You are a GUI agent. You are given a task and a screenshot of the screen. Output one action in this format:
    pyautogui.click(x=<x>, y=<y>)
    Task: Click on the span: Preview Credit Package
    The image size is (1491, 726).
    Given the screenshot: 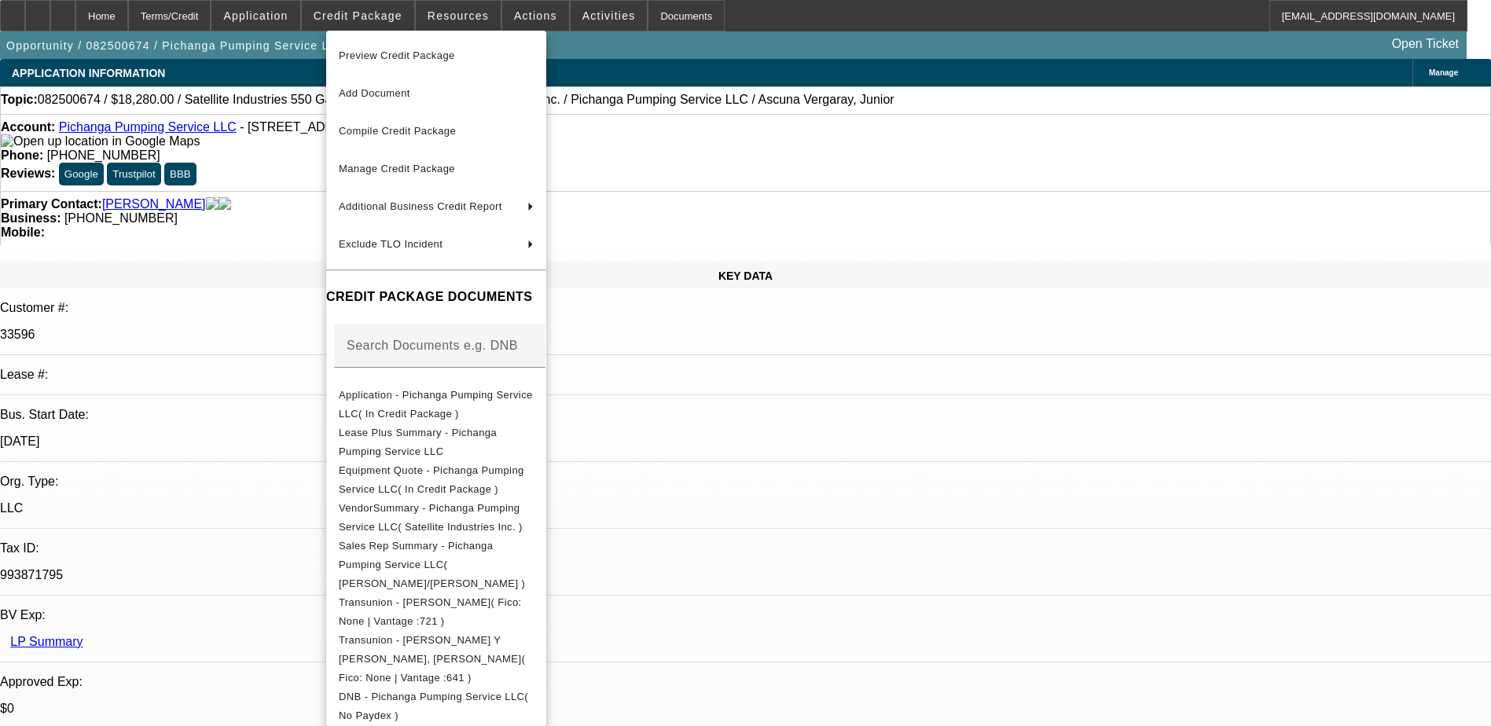 What is the action you would take?
    pyautogui.click(x=397, y=55)
    